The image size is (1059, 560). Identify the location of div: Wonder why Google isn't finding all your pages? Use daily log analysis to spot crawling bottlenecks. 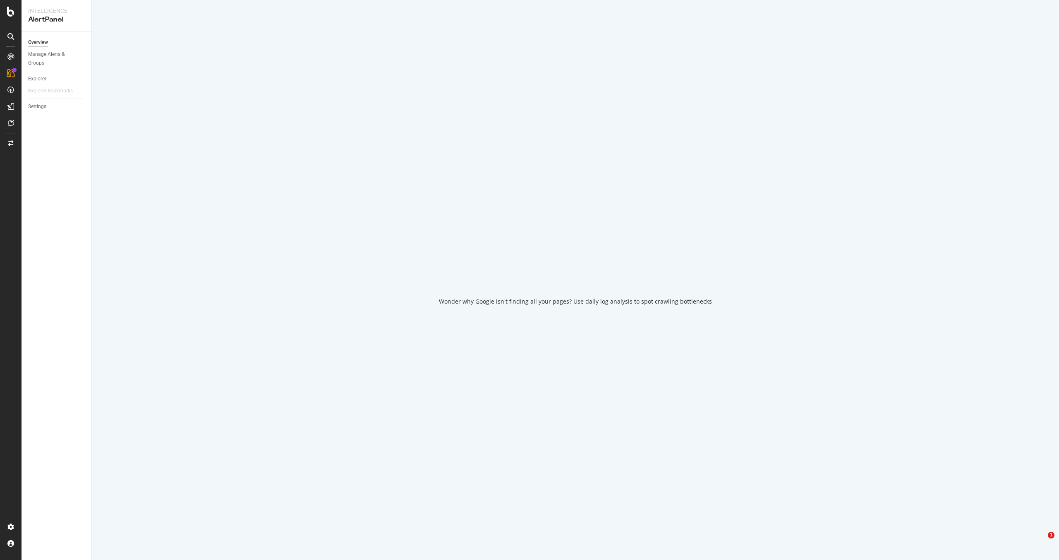
(576, 301).